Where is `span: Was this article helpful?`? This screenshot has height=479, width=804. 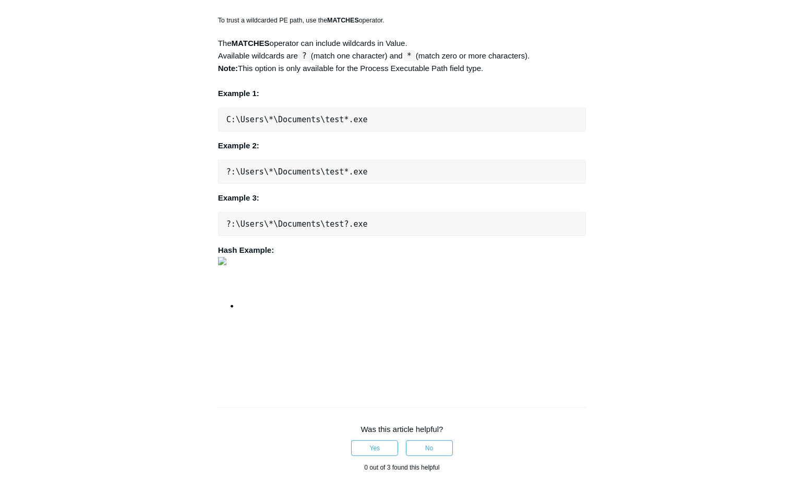
span: Was this article helpful? is located at coordinates (402, 429).